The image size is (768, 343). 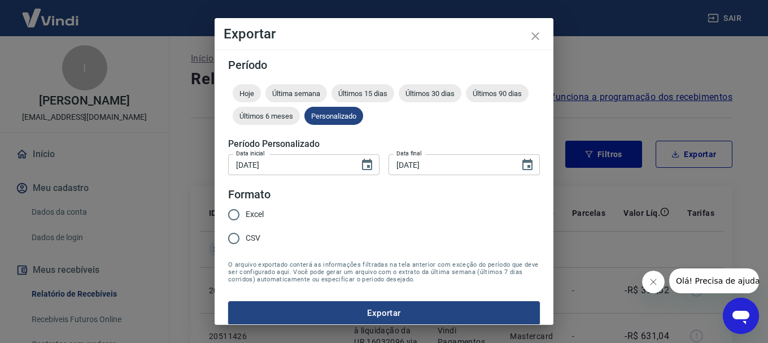 What do you see at coordinates (497, 93) in the screenshot?
I see `span: Últimos 90 dias` at bounding box center [497, 93].